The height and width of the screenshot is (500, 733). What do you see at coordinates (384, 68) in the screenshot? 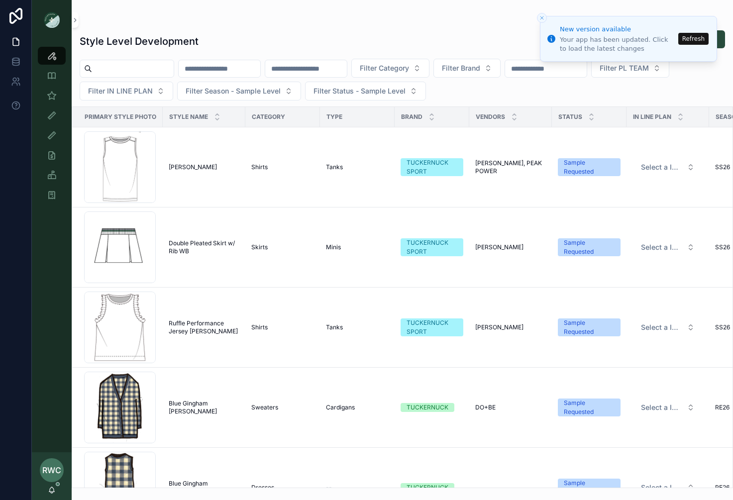
I see `span: Filter Category` at bounding box center [384, 68].